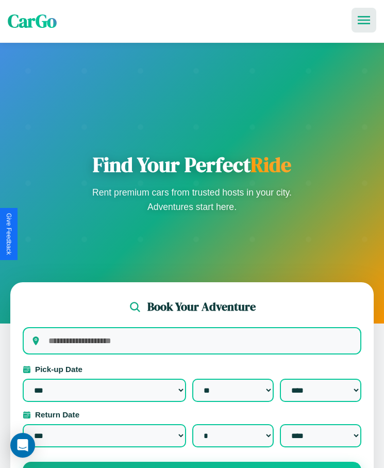 The height and width of the screenshot is (468, 384). Describe the element at coordinates (23, 445) in the screenshot. I see `div: Open Intercom Messenger` at that location.